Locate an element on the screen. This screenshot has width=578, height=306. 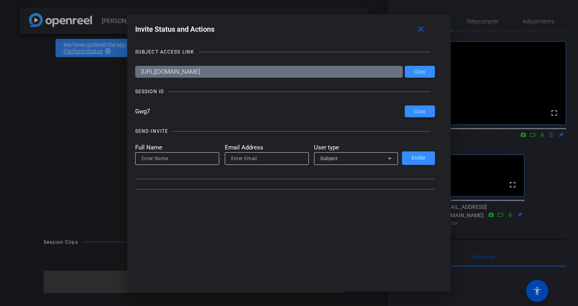
div: SESSION ID is located at coordinates (149, 92).